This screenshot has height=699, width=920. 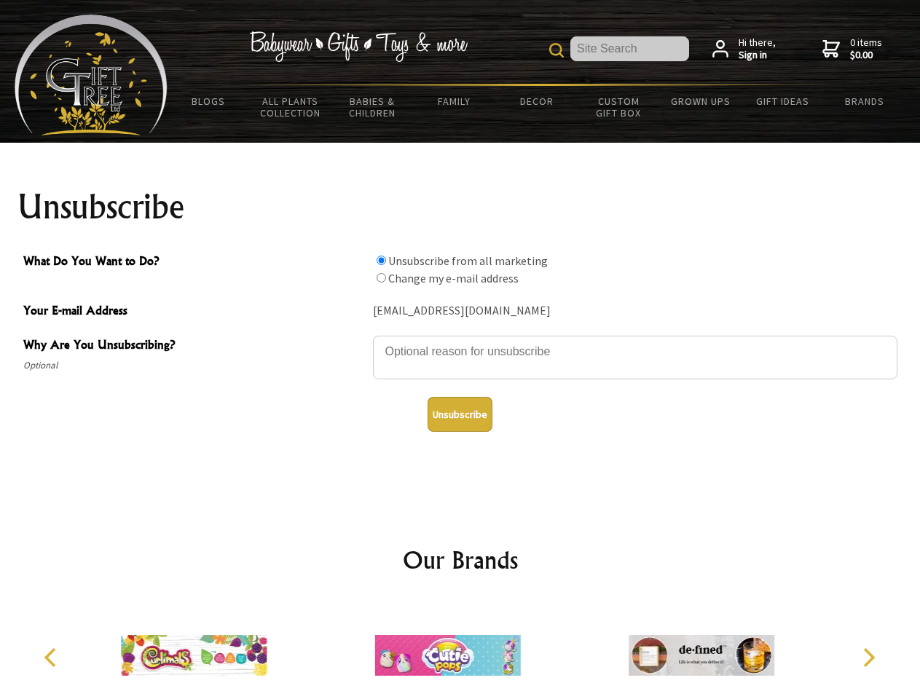 I want to click on a: 0 items$0.00, so click(x=852, y=49).